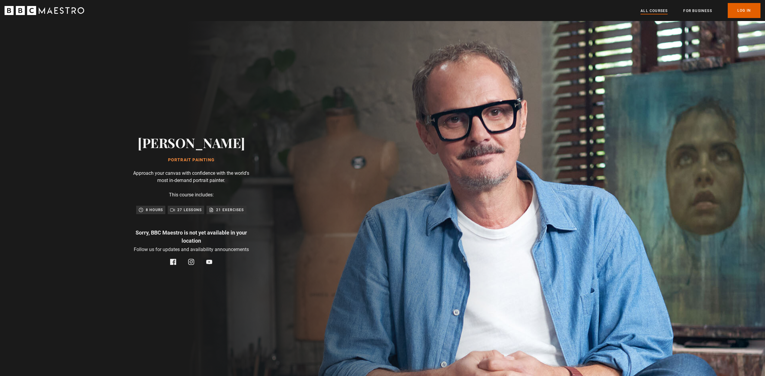 This screenshot has height=376, width=765. I want to click on p: 27 lessons, so click(189, 210).